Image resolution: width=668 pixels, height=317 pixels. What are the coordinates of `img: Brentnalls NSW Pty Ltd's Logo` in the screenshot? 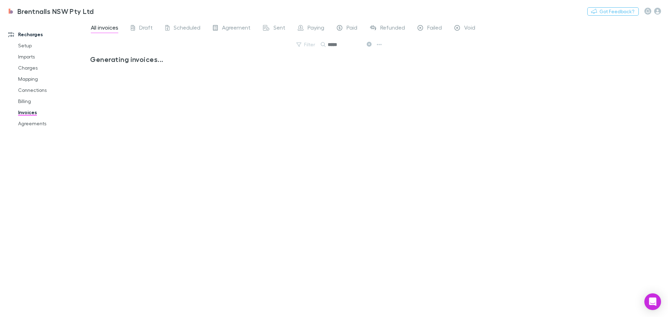 It's located at (11, 11).